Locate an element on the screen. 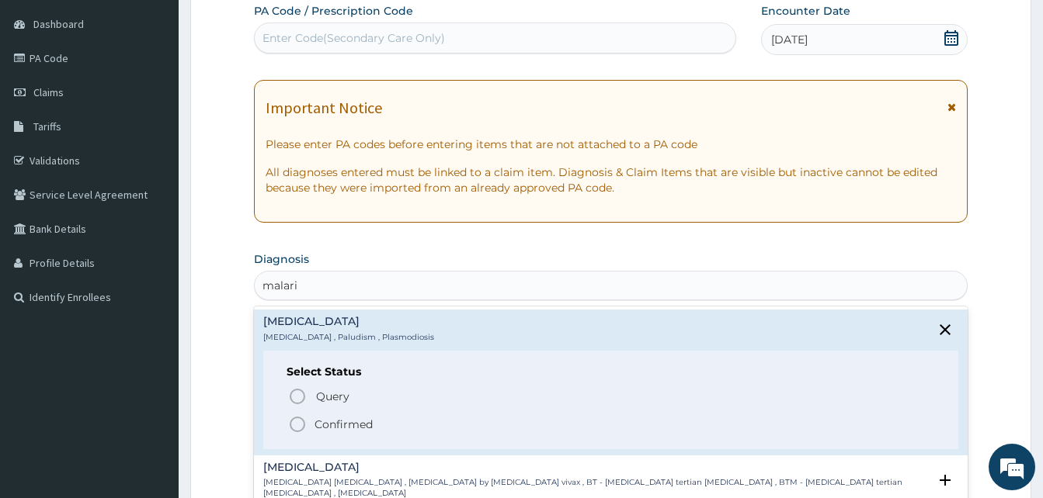 The width and height of the screenshot is (1043, 498). div: Minimize live chat window is located at coordinates (273, 26).